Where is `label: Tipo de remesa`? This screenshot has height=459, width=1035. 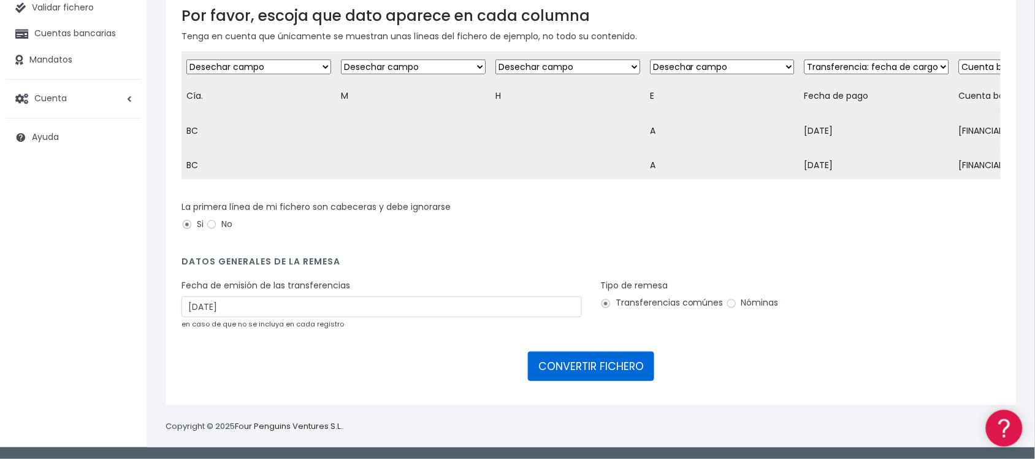 label: Tipo de remesa is located at coordinates (634, 285).